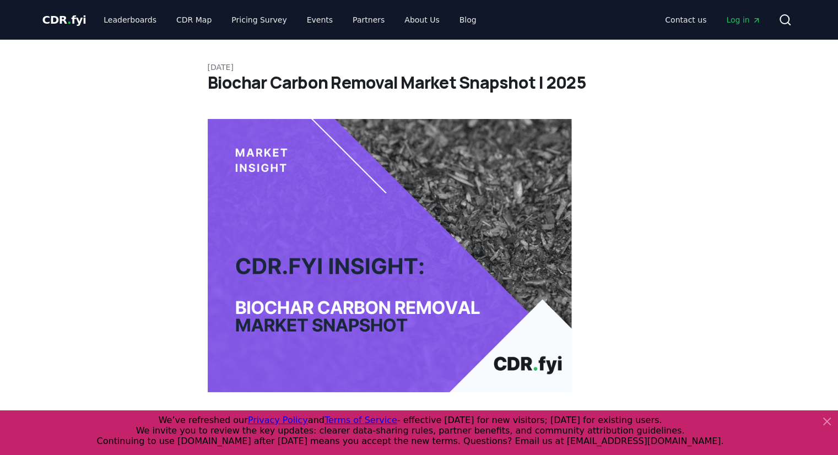 This screenshot has width=838, height=455. Describe the element at coordinates (64, 20) in the screenshot. I see `a: CDR.fyi` at that location.